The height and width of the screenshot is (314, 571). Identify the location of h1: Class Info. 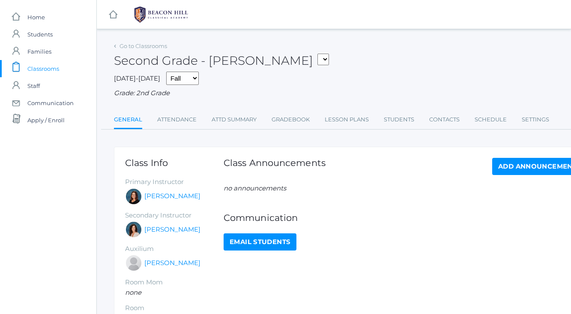
(174, 162).